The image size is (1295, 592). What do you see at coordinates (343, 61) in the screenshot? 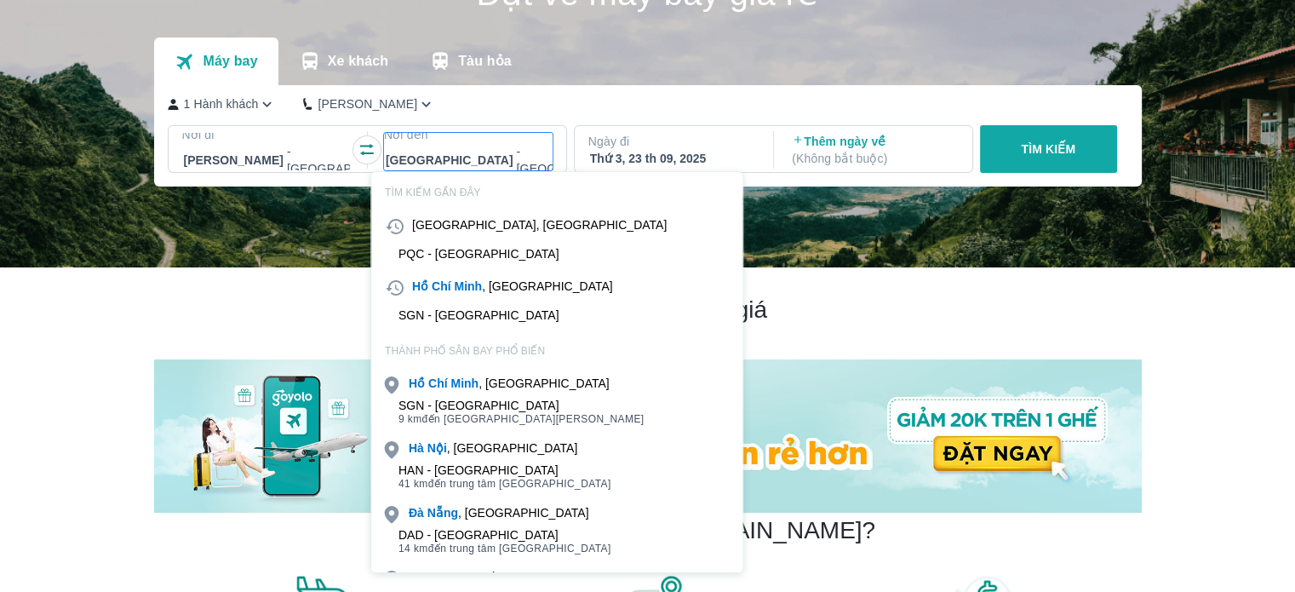
I see `div: transportation tabs` at bounding box center [343, 61].